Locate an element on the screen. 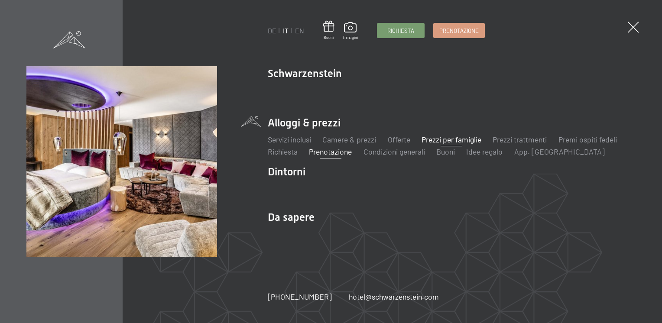 This screenshot has width=662, height=323. span: Richiesta is located at coordinates (401, 31).